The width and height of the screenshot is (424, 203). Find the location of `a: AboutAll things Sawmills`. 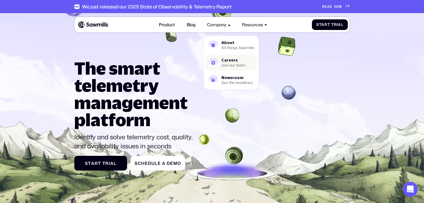

a: AboutAll things Sawmills is located at coordinates (231, 45).